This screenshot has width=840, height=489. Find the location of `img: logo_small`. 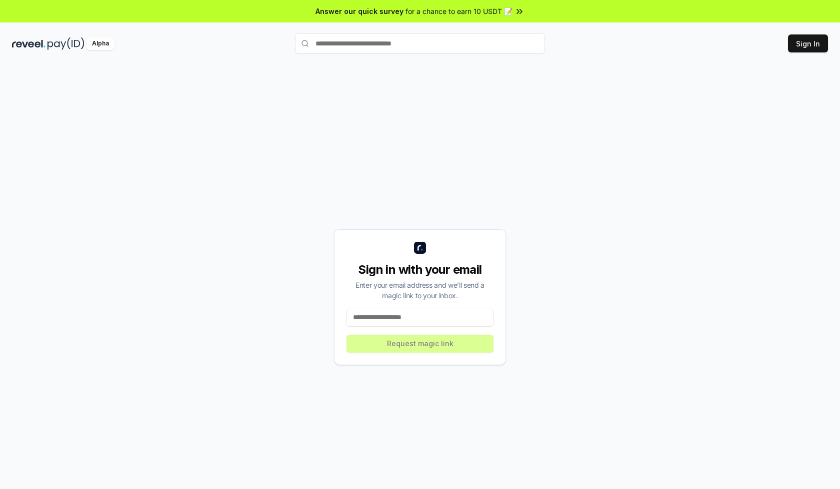

img: logo_small is located at coordinates (420, 248).